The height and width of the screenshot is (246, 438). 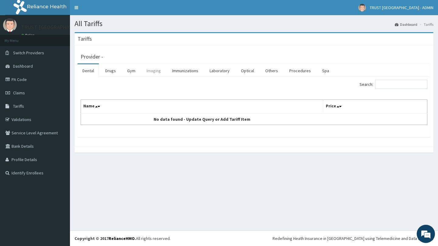 I want to click on a: Laboratory, so click(x=219, y=71).